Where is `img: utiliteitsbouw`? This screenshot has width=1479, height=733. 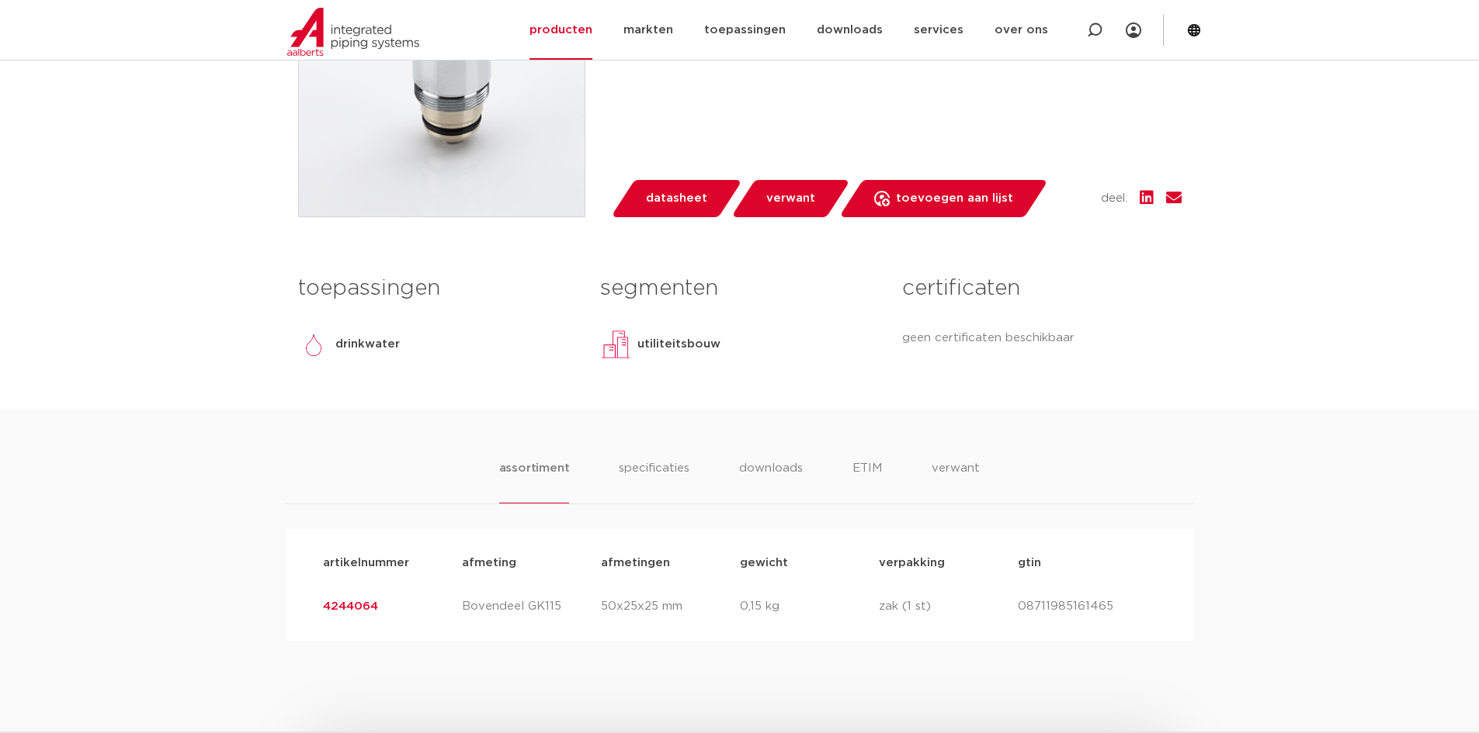
img: utiliteitsbouw is located at coordinates (616, 345).